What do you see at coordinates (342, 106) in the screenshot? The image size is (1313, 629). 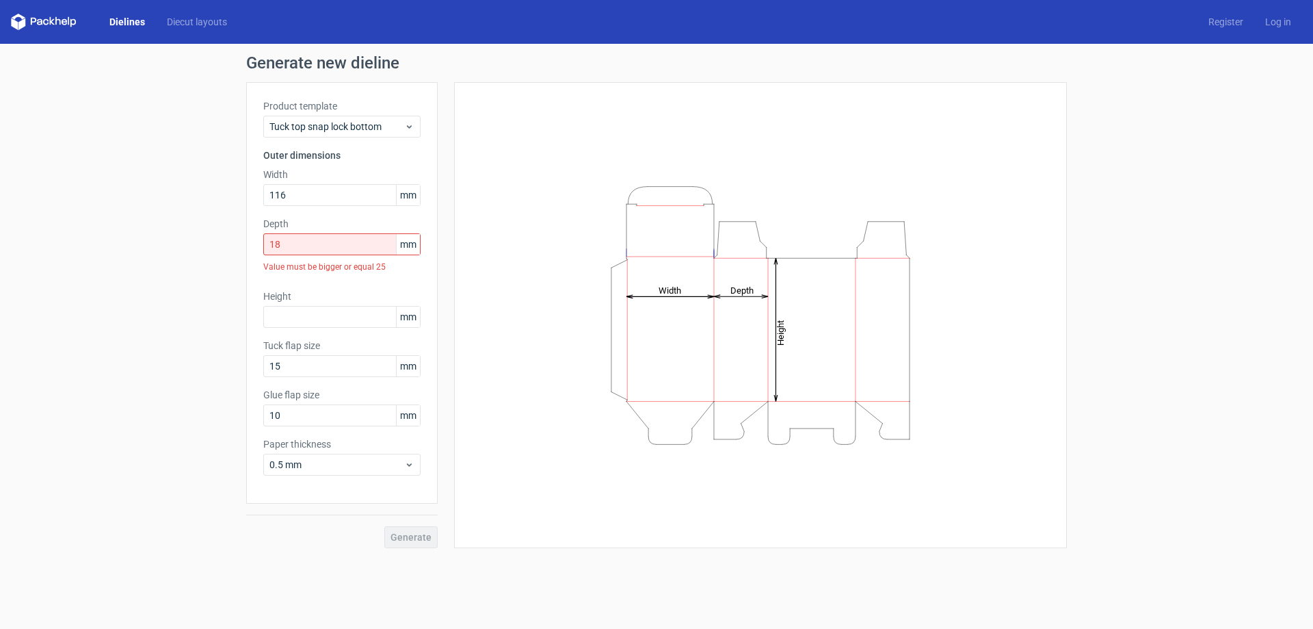 I see `label: Product template` at bounding box center [342, 106].